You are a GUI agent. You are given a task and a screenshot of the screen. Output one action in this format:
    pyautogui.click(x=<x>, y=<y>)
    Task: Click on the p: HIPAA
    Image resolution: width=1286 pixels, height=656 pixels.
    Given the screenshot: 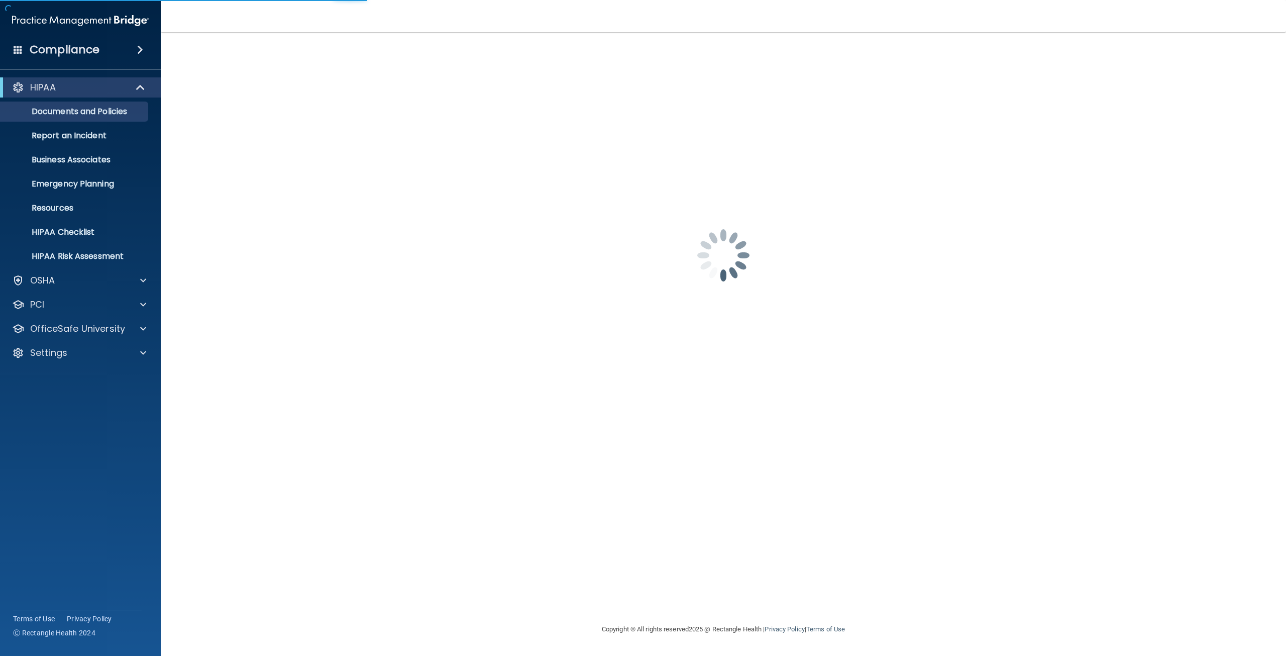 What is the action you would take?
    pyautogui.click(x=43, y=87)
    